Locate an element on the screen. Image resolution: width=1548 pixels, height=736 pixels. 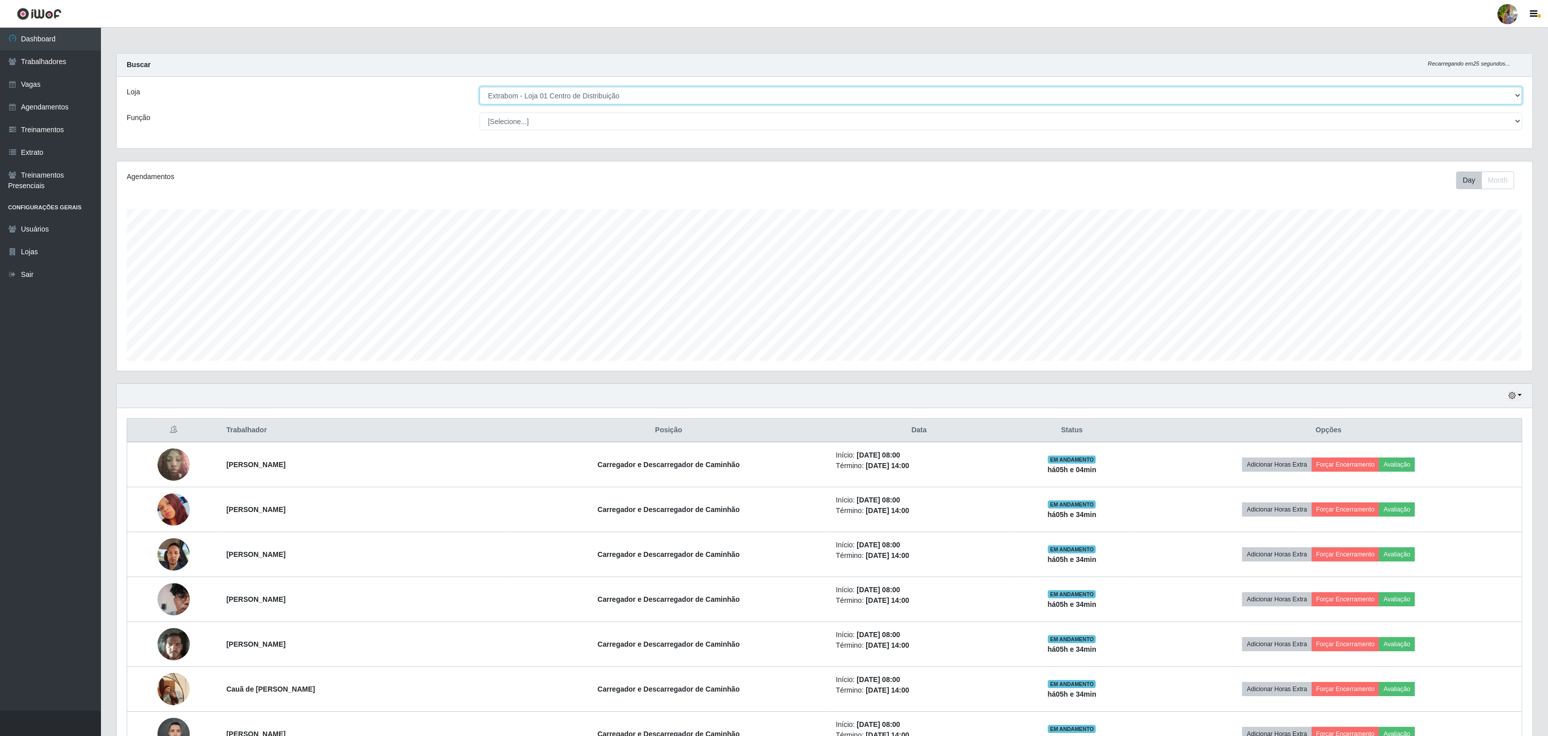
th: Opções is located at coordinates (1329, 431).